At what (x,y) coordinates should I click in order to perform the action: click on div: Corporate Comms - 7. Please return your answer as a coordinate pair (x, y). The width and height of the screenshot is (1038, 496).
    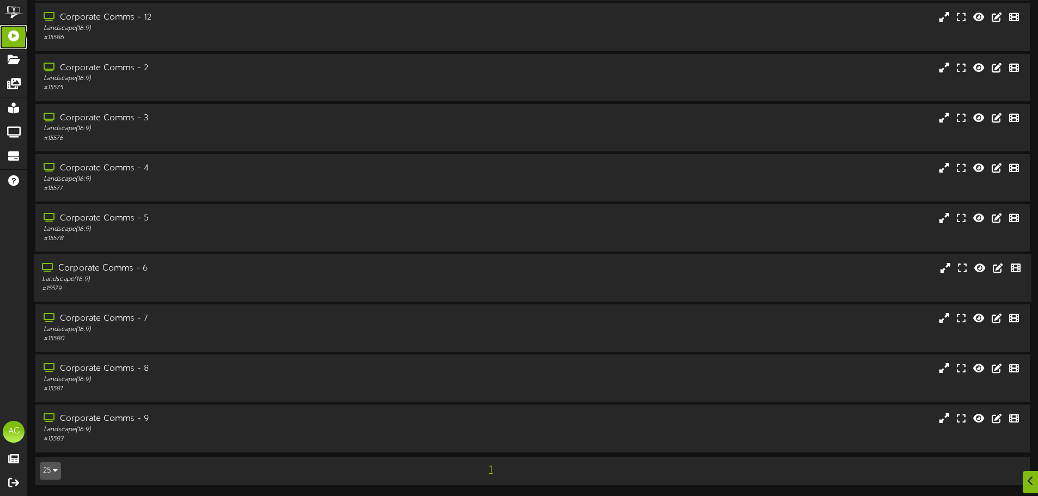
    Looking at the image, I should click on (242, 319).